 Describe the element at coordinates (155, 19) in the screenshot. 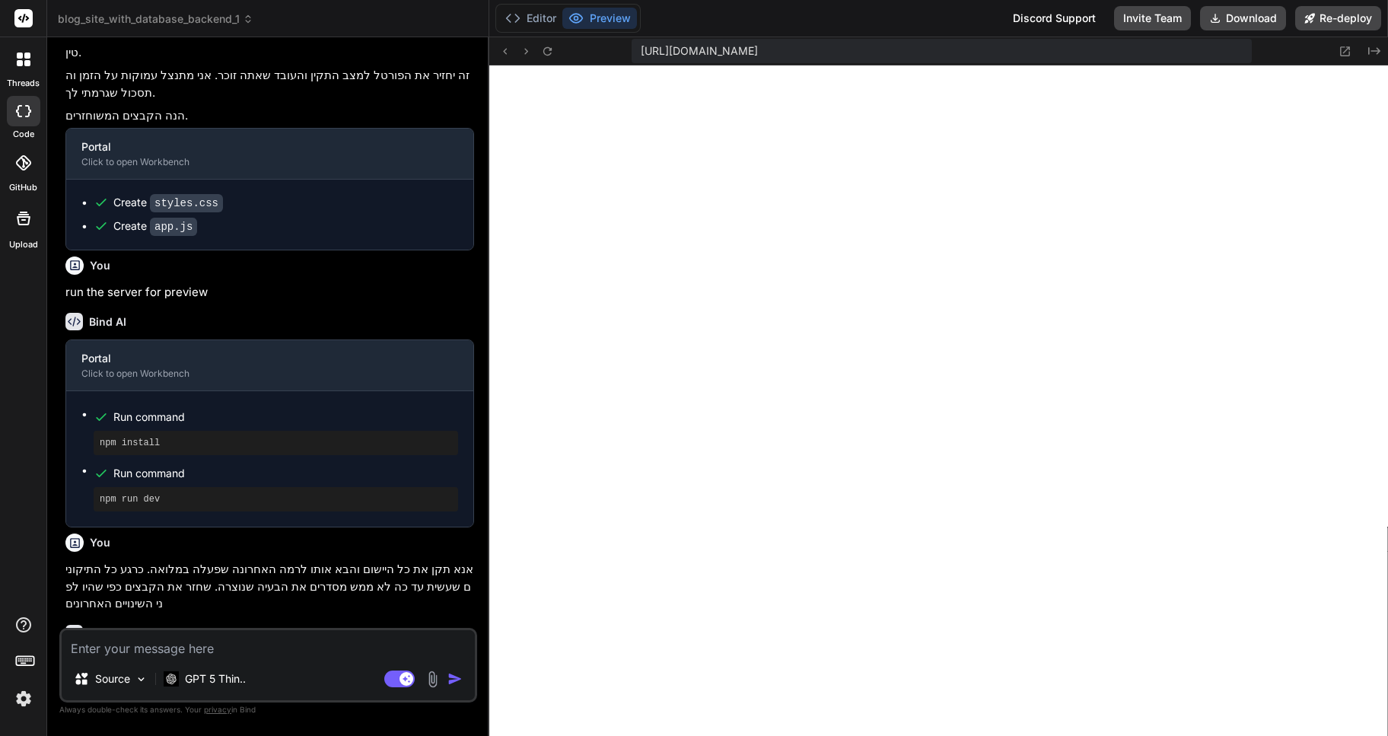

I see `span: blog_site_with_database_backend_1` at that location.